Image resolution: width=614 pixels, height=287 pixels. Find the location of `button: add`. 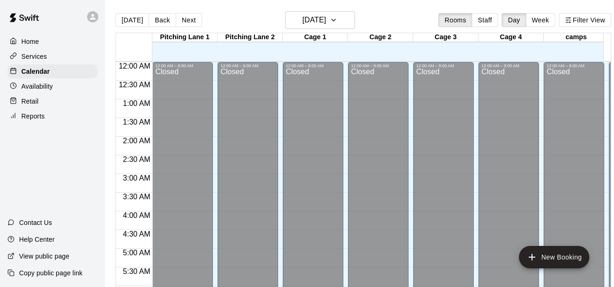

button: add is located at coordinates (554, 257).